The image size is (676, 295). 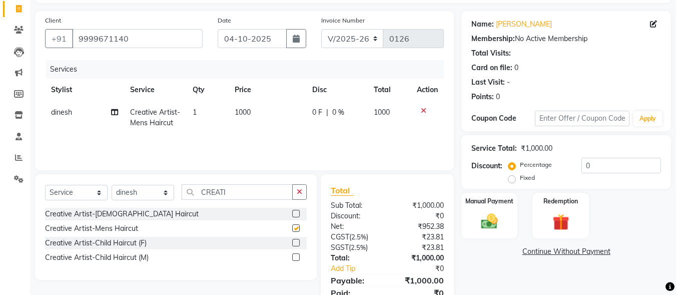 What do you see at coordinates (492, 68) in the screenshot?
I see `div: Card on file:` at bounding box center [492, 68].